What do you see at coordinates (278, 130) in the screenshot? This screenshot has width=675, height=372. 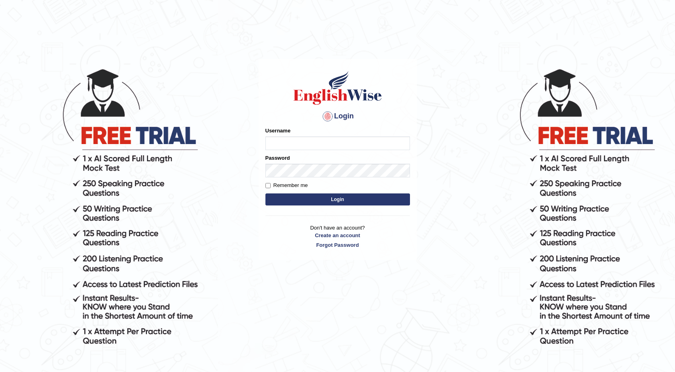 I see `label: Username` at bounding box center [278, 130].